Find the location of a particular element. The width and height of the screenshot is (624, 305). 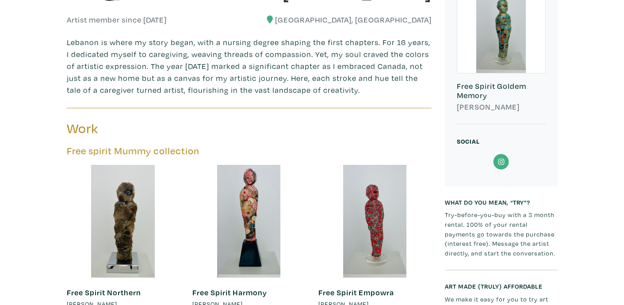

a: Free Spirit Northern is located at coordinates (104, 292).